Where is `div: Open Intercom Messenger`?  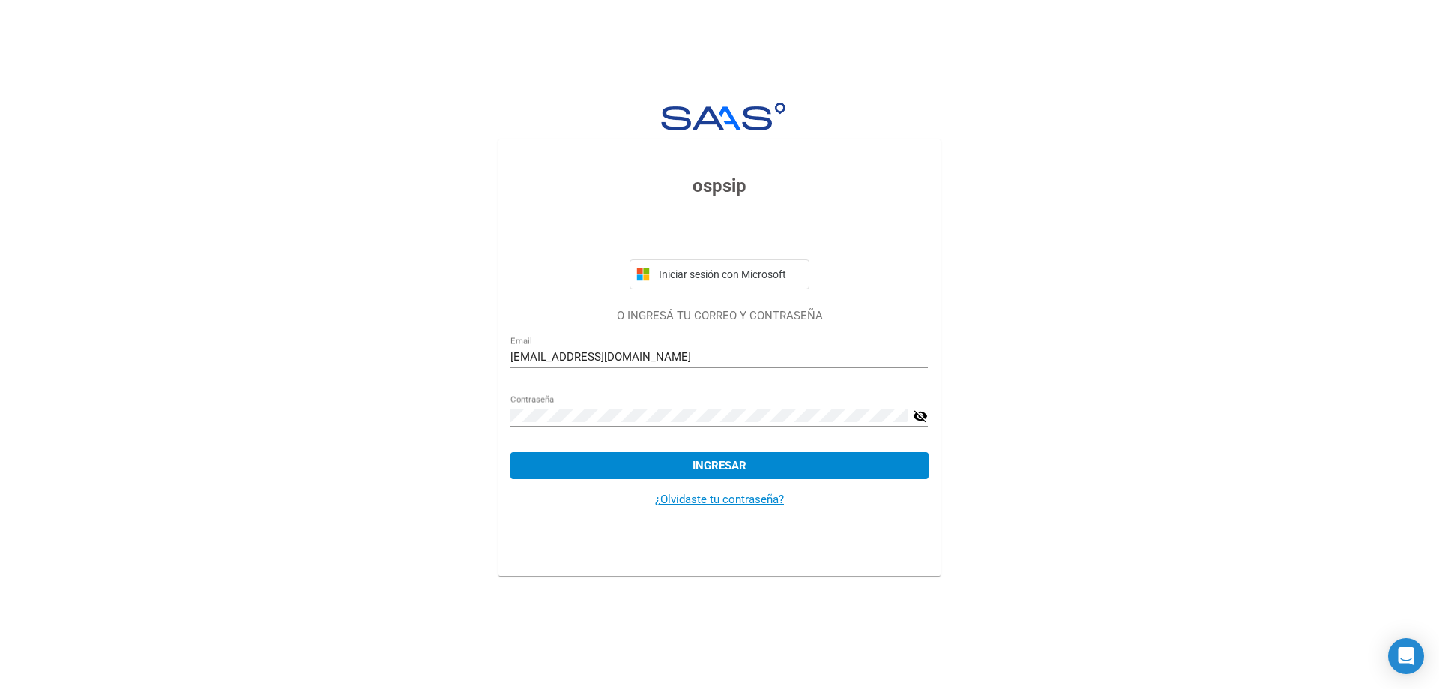 div: Open Intercom Messenger is located at coordinates (1406, 656).